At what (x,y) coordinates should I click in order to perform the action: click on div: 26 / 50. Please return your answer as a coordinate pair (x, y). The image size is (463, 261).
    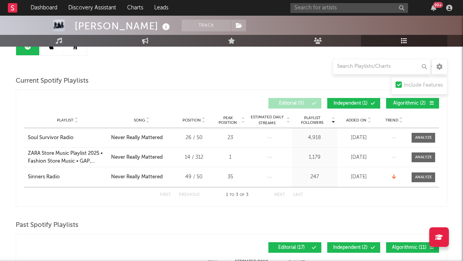
    Looking at the image, I should click on (194, 138).